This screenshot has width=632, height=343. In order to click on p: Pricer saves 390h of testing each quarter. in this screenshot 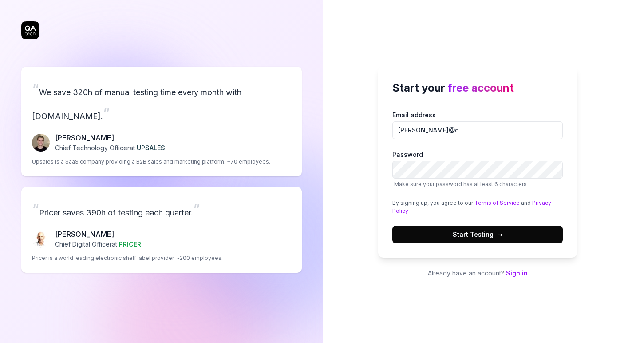, I will do `click(162, 210)`.